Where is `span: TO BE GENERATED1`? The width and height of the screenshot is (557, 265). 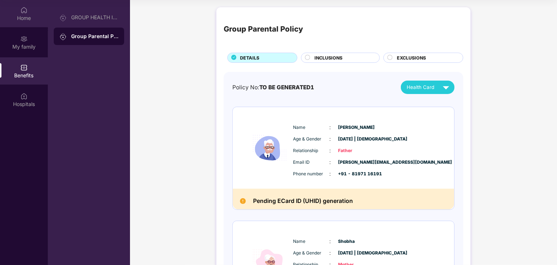 span: TO BE GENERATED1 is located at coordinates (286, 87).